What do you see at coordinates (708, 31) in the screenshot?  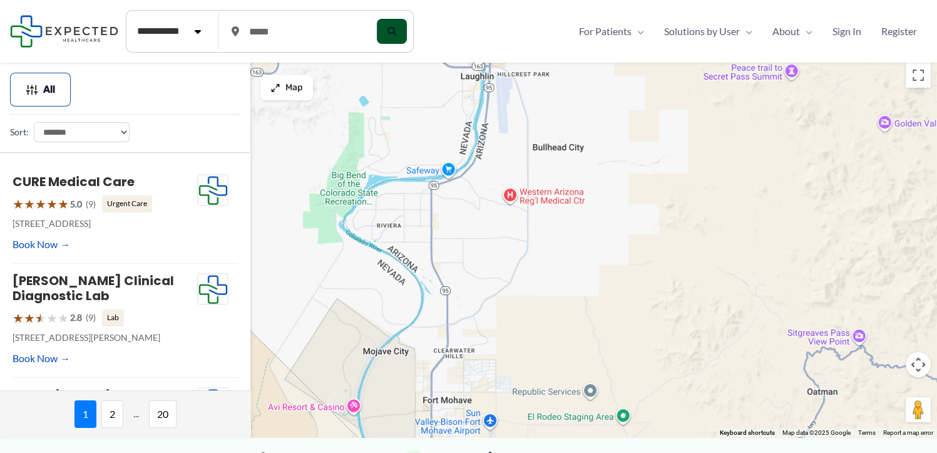 I see `a: Solutions by UserMenu Toggle` at bounding box center [708, 31].